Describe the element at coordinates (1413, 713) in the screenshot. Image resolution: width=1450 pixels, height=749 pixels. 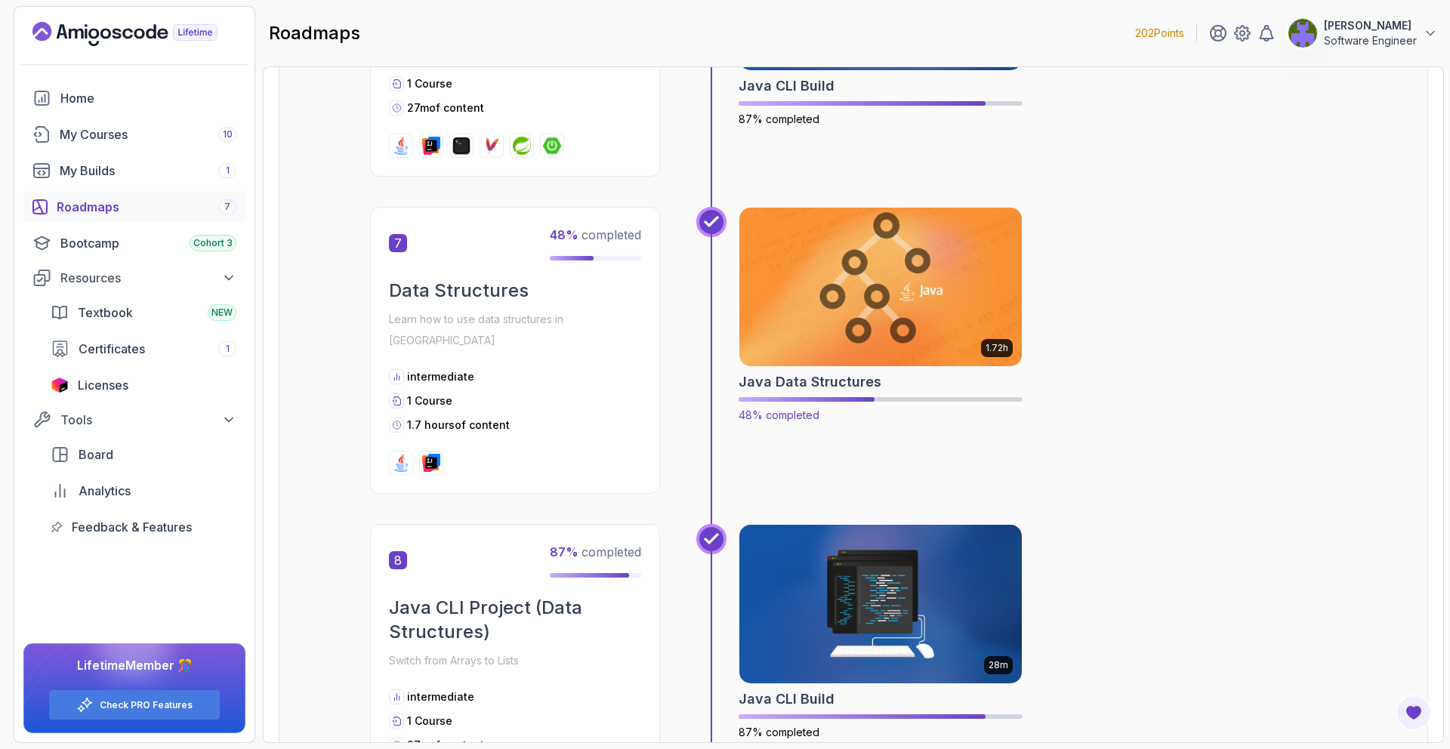
I see `button: Open Feedback Button` at that location.